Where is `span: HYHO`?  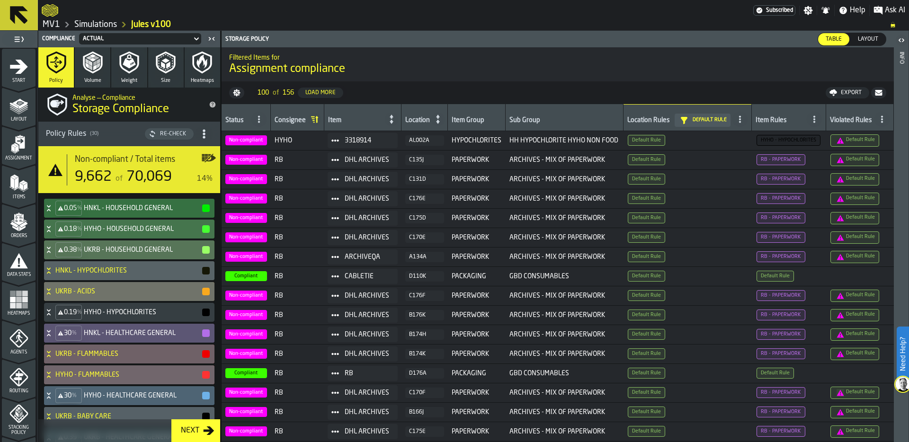 span: HYHO is located at coordinates (297, 141).